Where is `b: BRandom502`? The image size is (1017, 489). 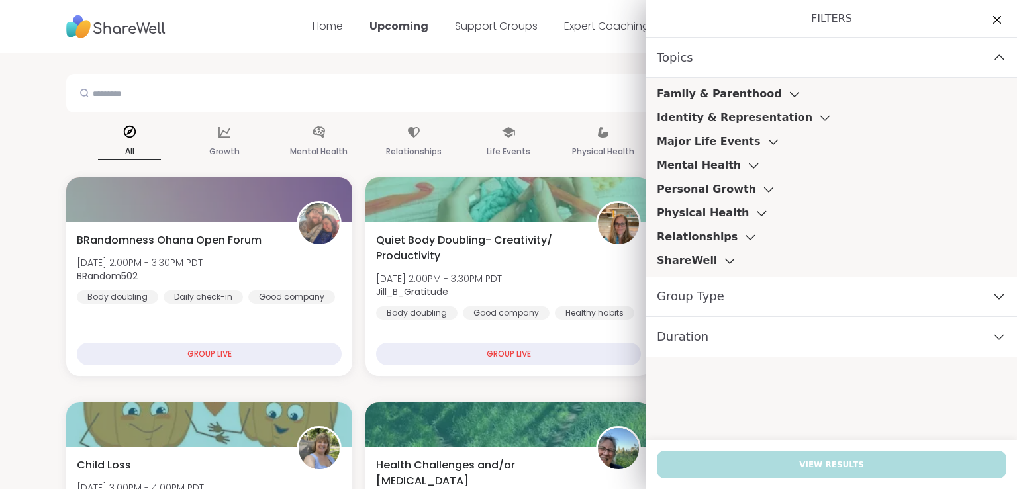 b: BRandom502 is located at coordinates (107, 276).